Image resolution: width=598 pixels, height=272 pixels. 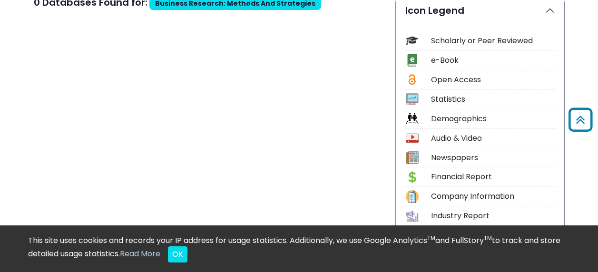 What do you see at coordinates (493, 99) in the screenshot?
I see `div: Statistics` at bounding box center [493, 99].